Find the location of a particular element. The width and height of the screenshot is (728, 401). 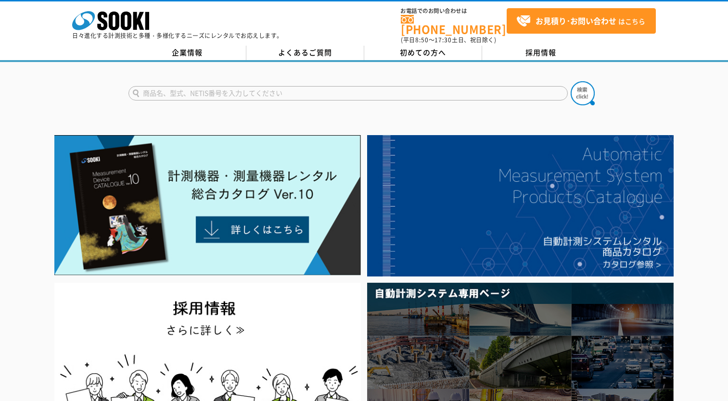

a: 企業情報 is located at coordinates (187, 53).